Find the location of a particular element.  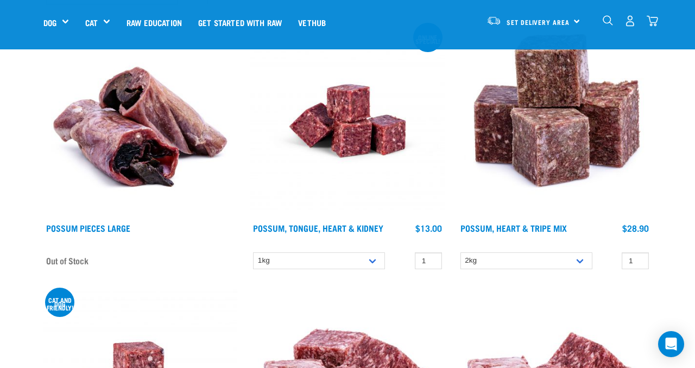

img: van-moving.png is located at coordinates (494, 21).